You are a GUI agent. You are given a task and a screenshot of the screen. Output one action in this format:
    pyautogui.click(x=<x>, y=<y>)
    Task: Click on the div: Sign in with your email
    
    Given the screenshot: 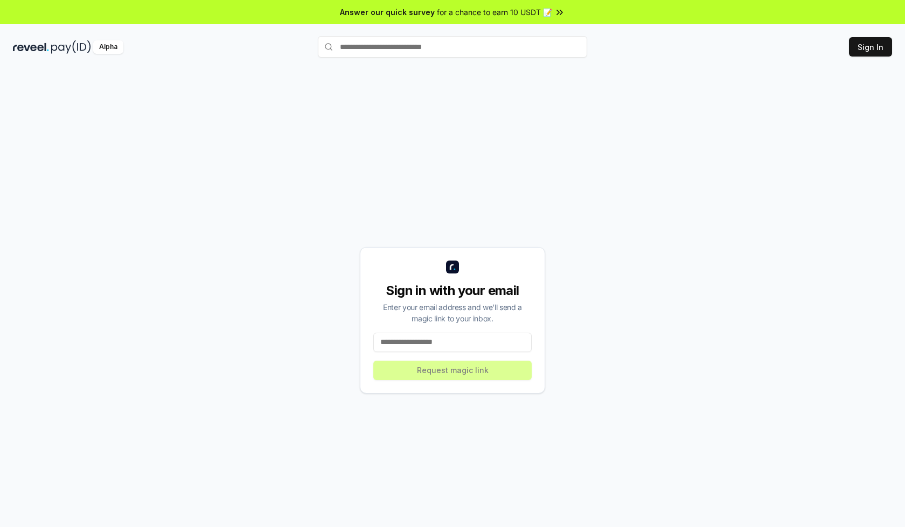 What is the action you would take?
    pyautogui.click(x=453, y=291)
    